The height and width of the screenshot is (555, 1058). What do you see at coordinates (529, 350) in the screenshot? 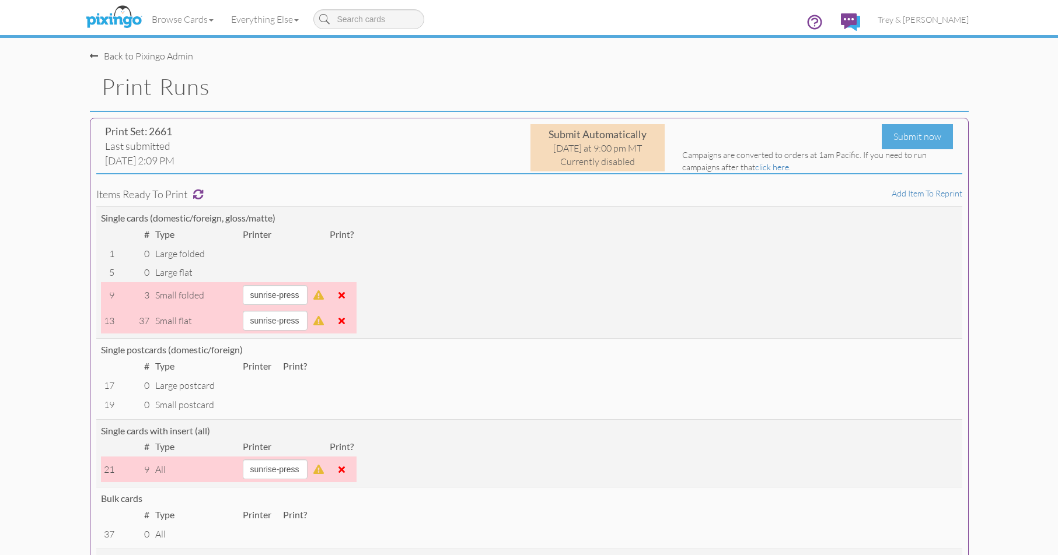
I see `div: Single postcards (domestic/foreign)` at bounding box center [529, 350].